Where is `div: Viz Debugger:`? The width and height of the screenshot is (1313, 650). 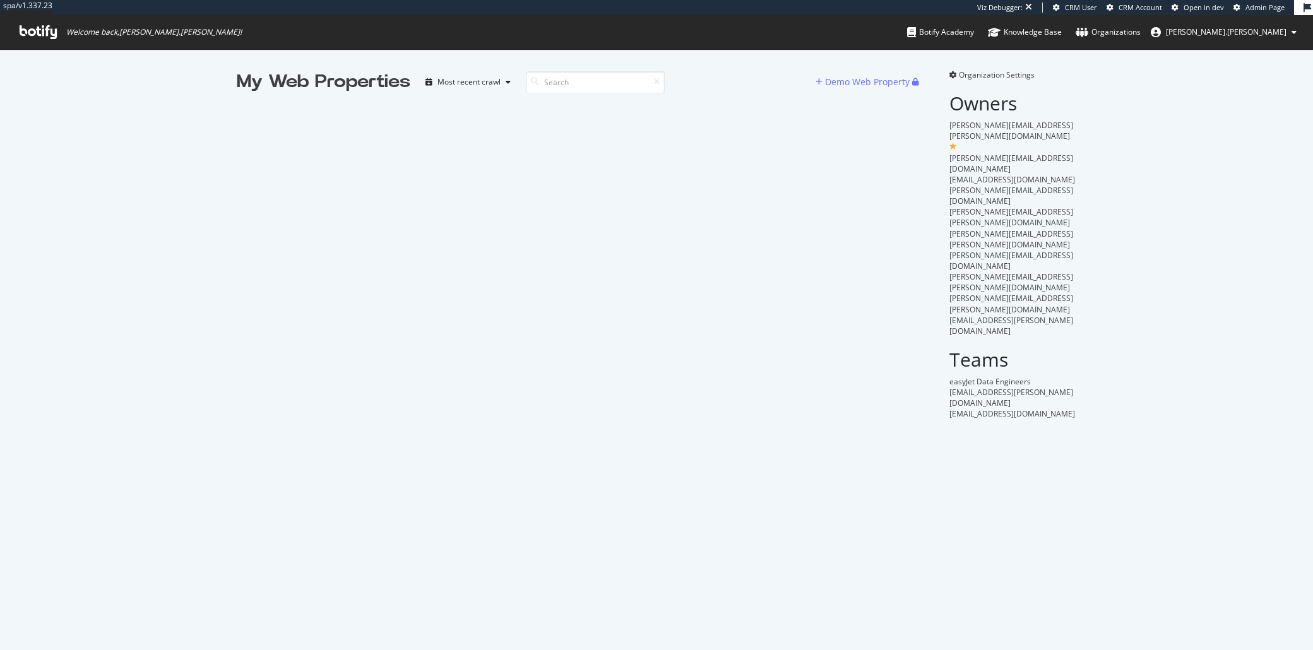 div: Viz Debugger: is located at coordinates (1000, 8).